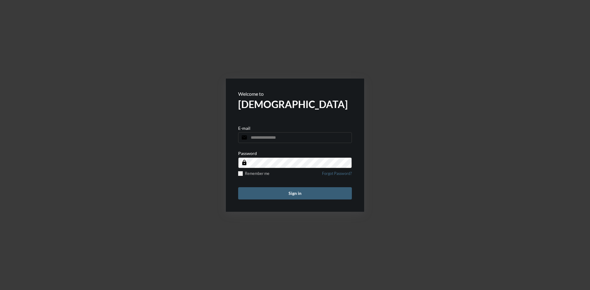 This screenshot has height=290, width=590. Describe the element at coordinates (295, 194) in the screenshot. I see `button: Sign in` at that location.